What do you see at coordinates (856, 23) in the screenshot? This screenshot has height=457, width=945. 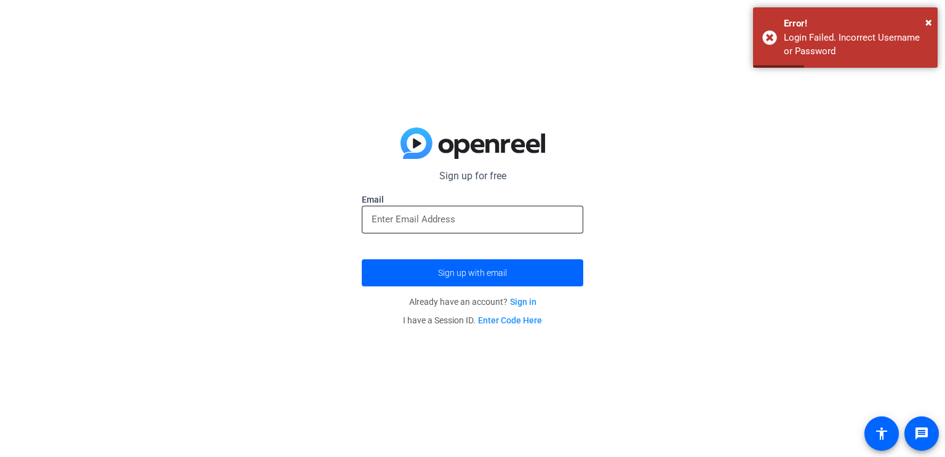 I see `div: Error!` at bounding box center [856, 23].